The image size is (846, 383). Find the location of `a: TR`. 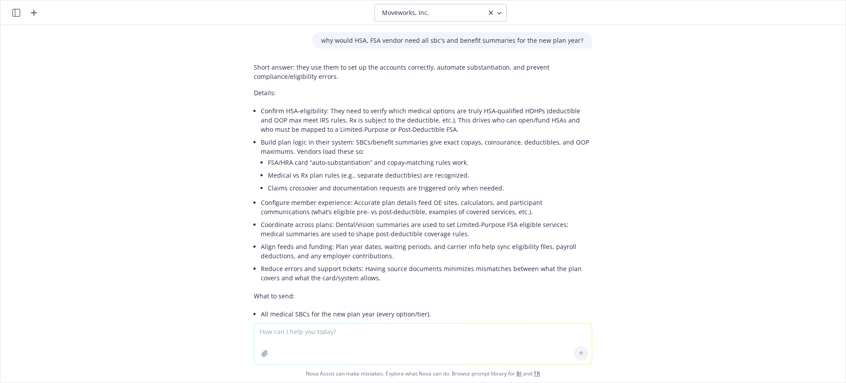

a: TR is located at coordinates (536, 373).